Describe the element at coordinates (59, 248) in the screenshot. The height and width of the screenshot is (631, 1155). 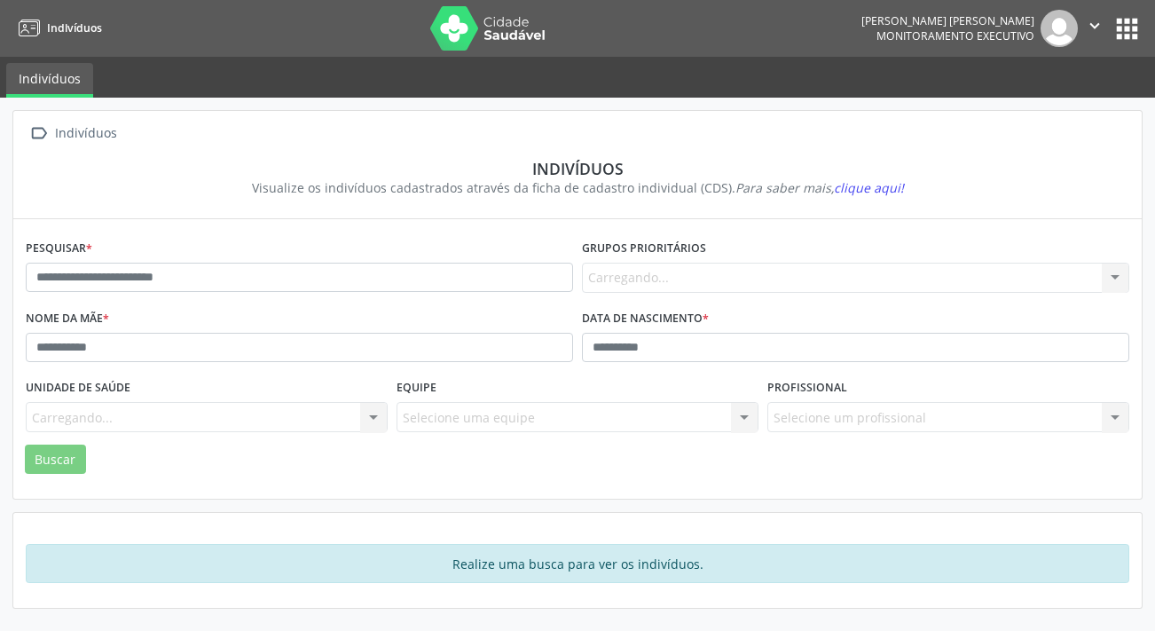
I see `label: Pesquisar` at that location.